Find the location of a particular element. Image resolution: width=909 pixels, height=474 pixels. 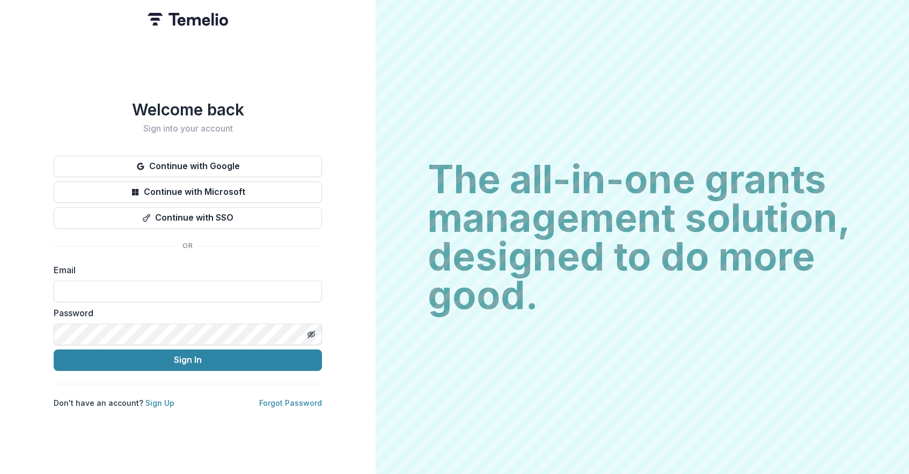

button: Continue with Microsoft is located at coordinates (188, 192).